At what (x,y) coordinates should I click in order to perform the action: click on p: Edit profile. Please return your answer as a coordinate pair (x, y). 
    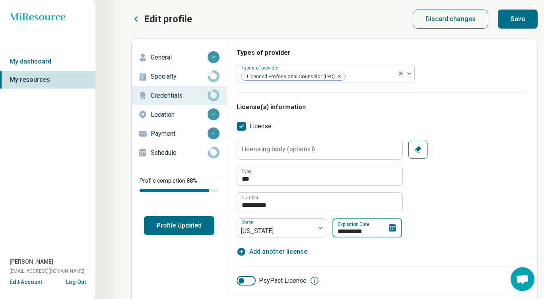
    Looking at the image, I should click on (168, 19).